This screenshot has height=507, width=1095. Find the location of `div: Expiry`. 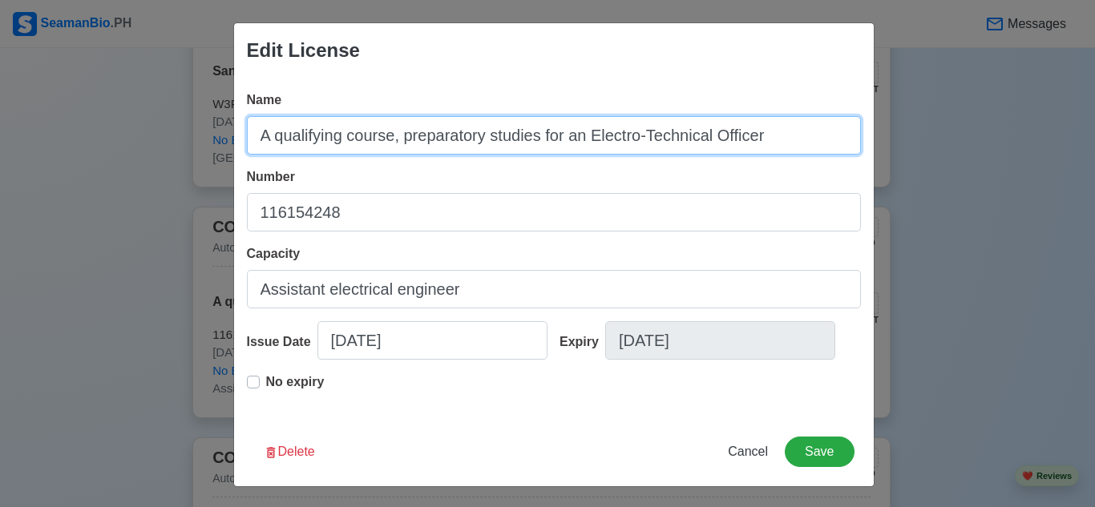

div: Expiry is located at coordinates (582, 342).